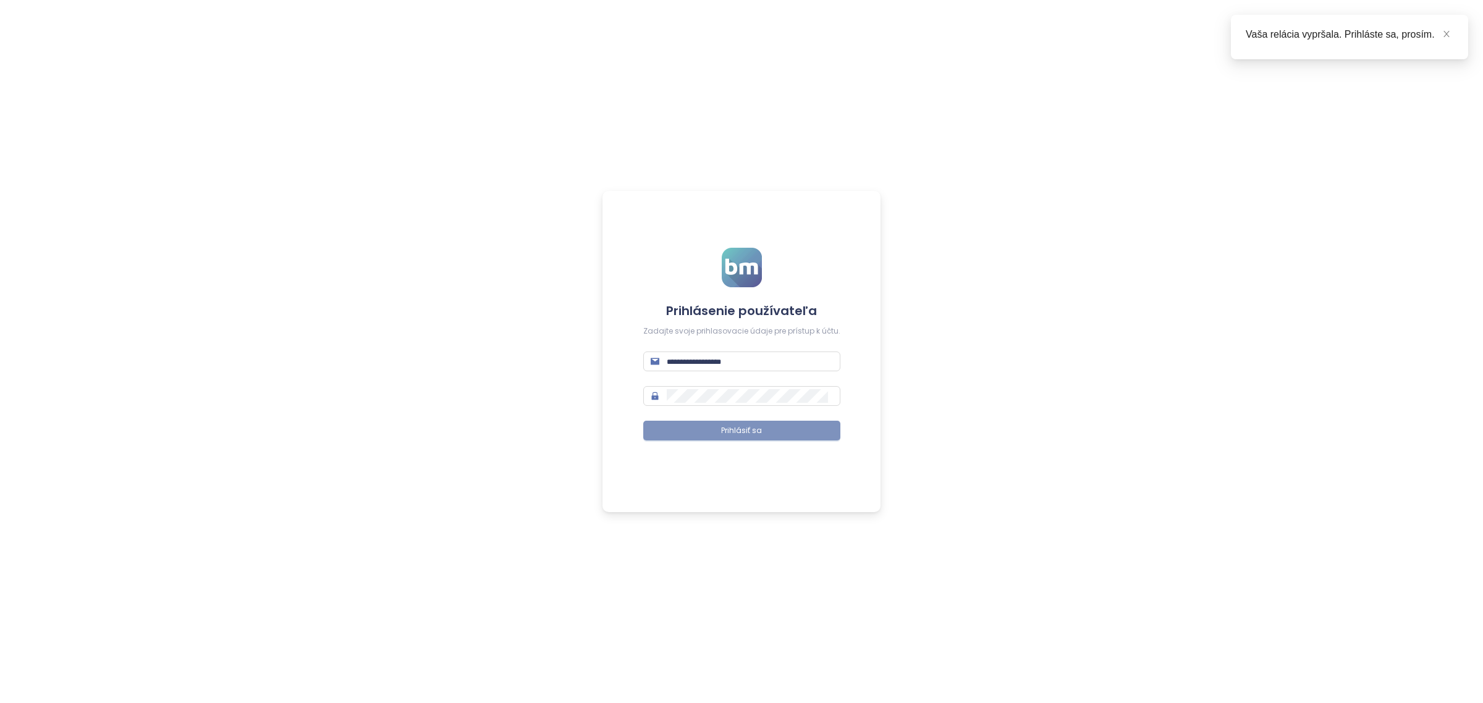 This screenshot has height=703, width=1483. Describe the element at coordinates (741, 331) in the screenshot. I see `div: Zadajte svoje prihlasovacie údaje pre prístup k účtu.` at that location.